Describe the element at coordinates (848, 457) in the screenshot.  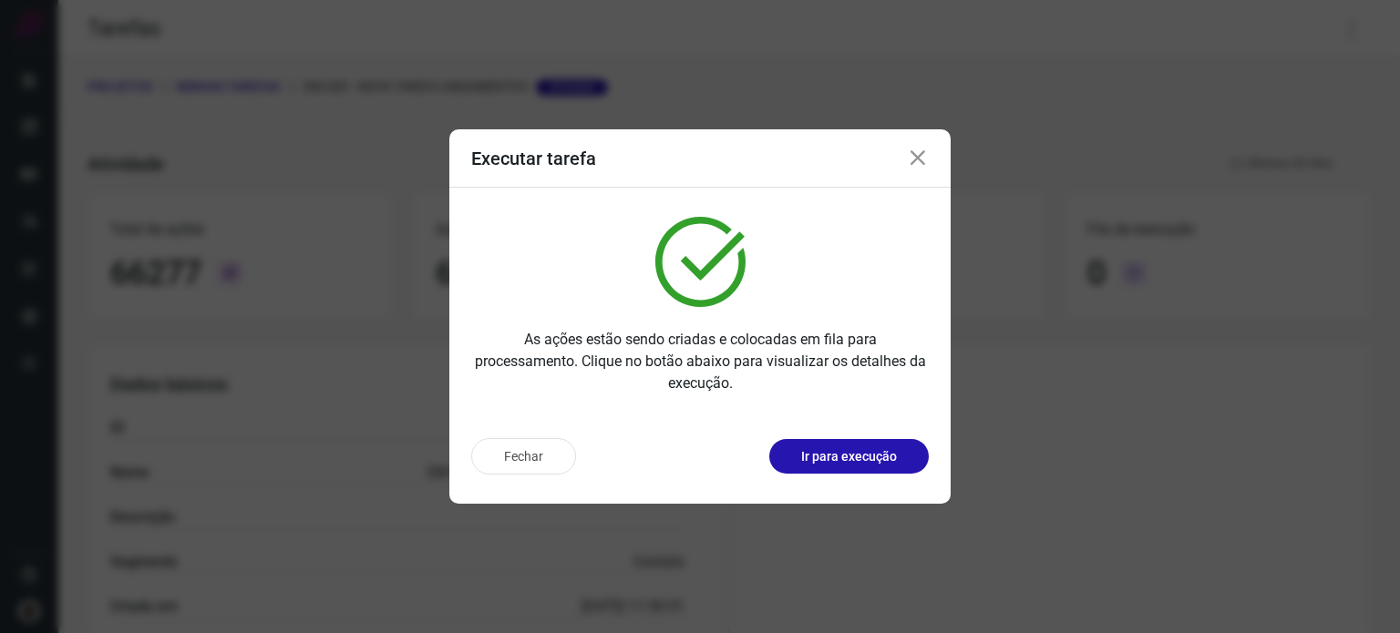
I see `button: Ir para execução` at that location.